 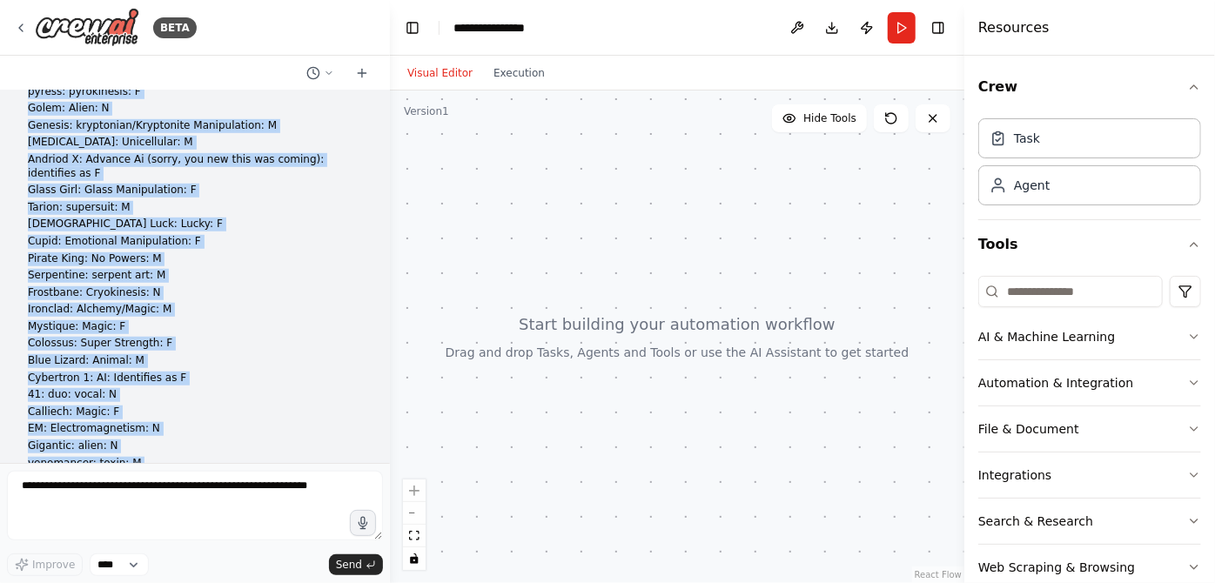 What do you see at coordinates (195, 464) in the screenshot?
I see `p: venomancer: toxin: M` at bounding box center [195, 464].